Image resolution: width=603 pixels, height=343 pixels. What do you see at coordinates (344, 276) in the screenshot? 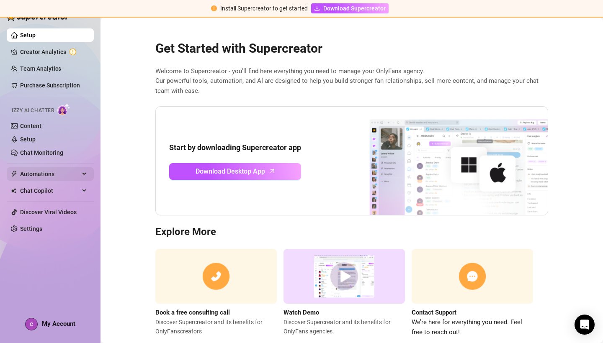
I see `img: supercreator demo` at bounding box center [344, 276].